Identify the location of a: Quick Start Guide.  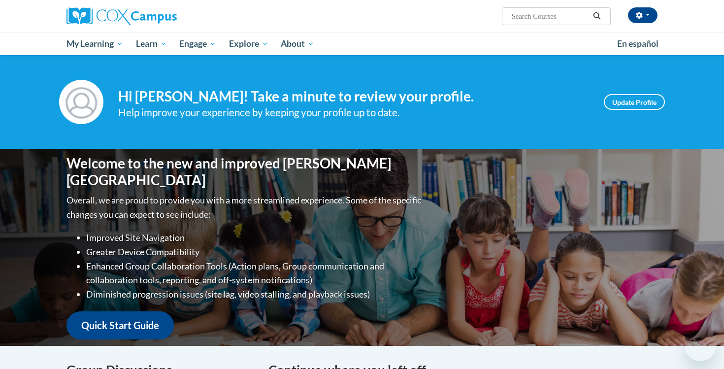
(120, 325).